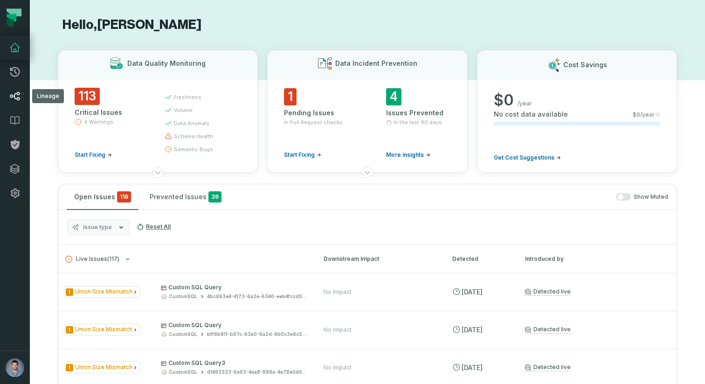  I want to click on span: data anomaly, so click(192, 123).